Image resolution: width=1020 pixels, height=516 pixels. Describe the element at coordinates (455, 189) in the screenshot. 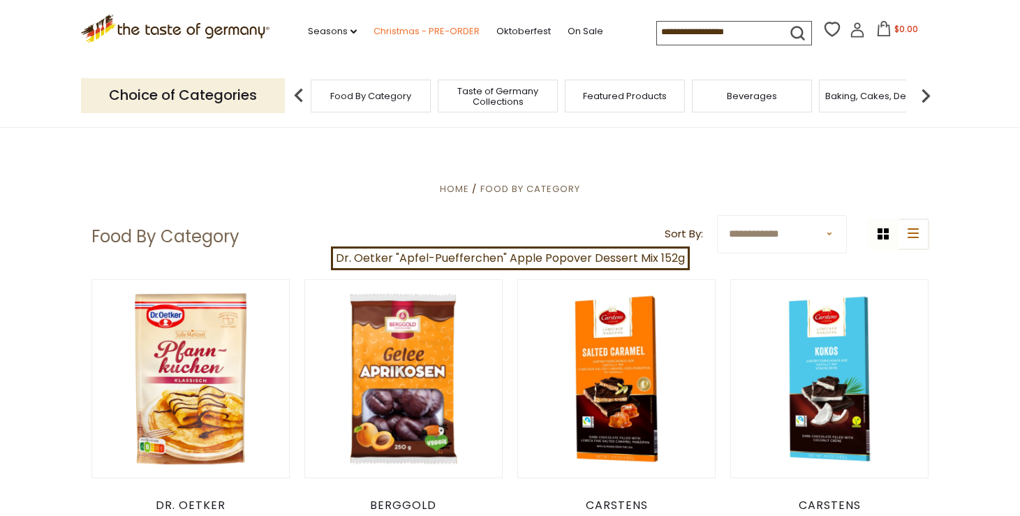

I see `span: Home` at that location.